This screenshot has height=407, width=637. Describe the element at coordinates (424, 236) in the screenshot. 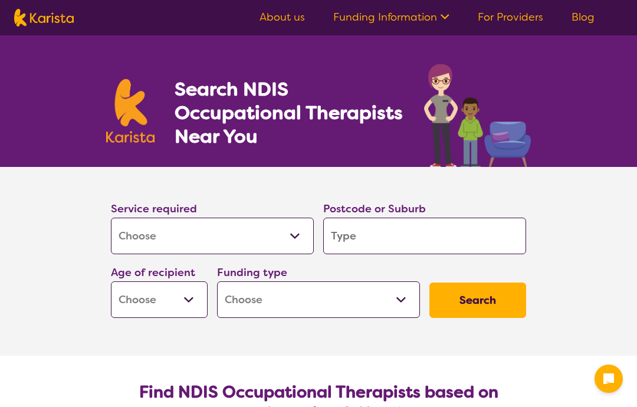

I see `input: Type` at that location.